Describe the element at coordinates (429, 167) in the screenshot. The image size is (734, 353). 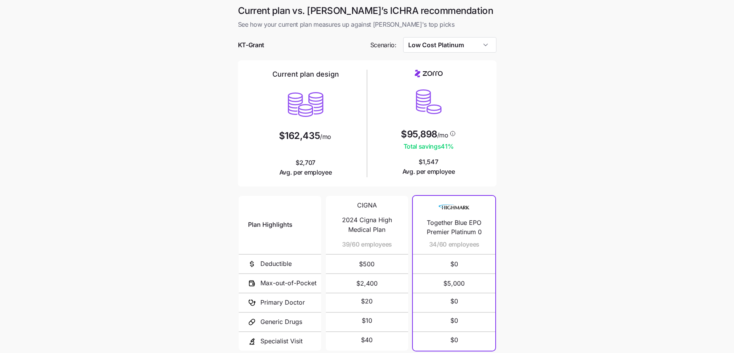
I see `span: $1,547` at that location.